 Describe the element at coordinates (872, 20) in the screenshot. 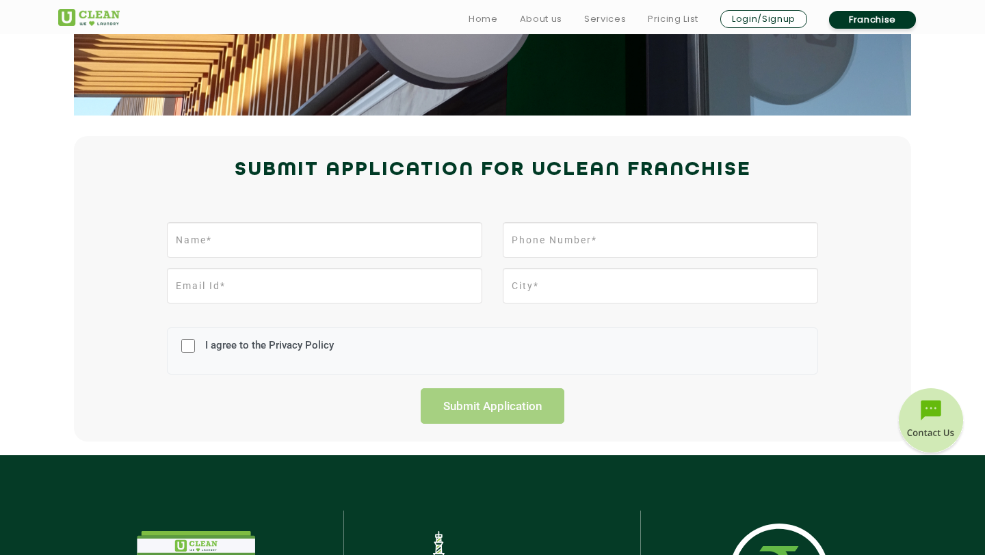

I see `a: Franchise` at that location.